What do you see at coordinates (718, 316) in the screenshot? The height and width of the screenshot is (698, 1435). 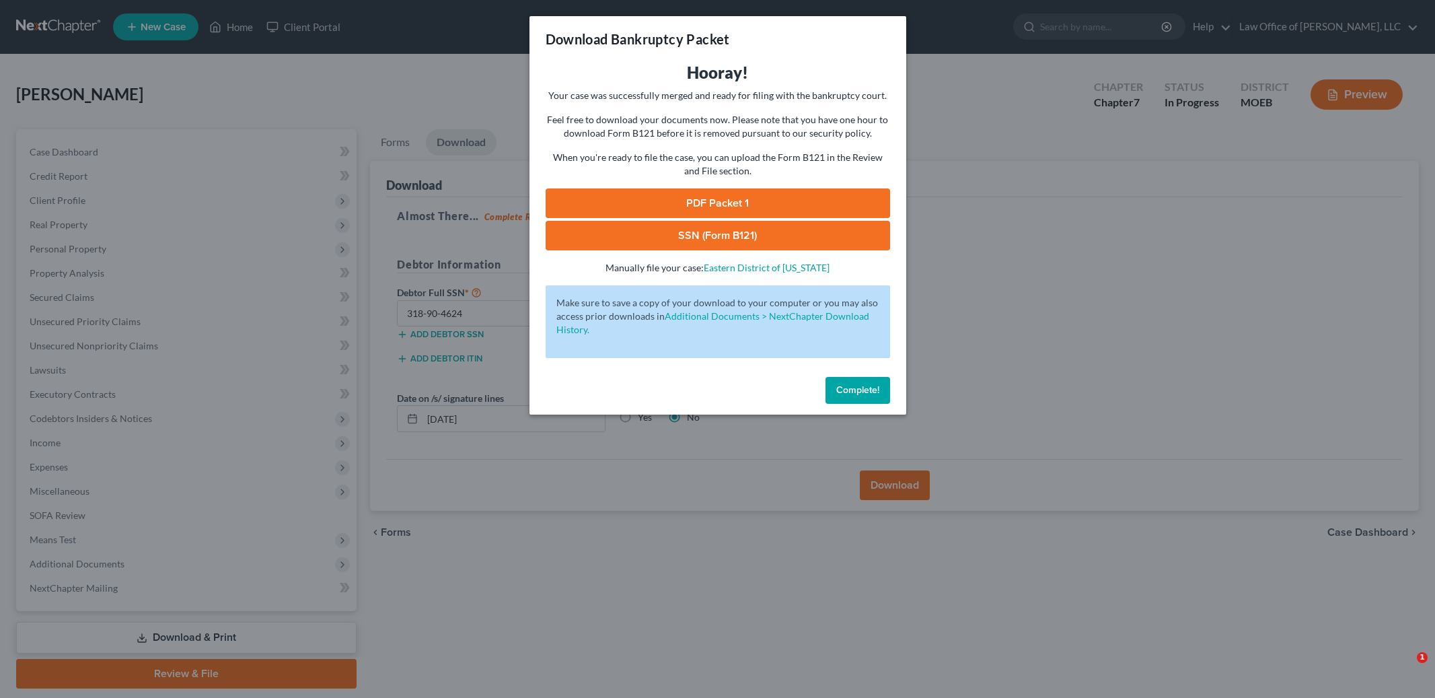 I see `p: Make sure to save a copy of your download to your computer or you may also access prior downloads in` at bounding box center [718, 316].